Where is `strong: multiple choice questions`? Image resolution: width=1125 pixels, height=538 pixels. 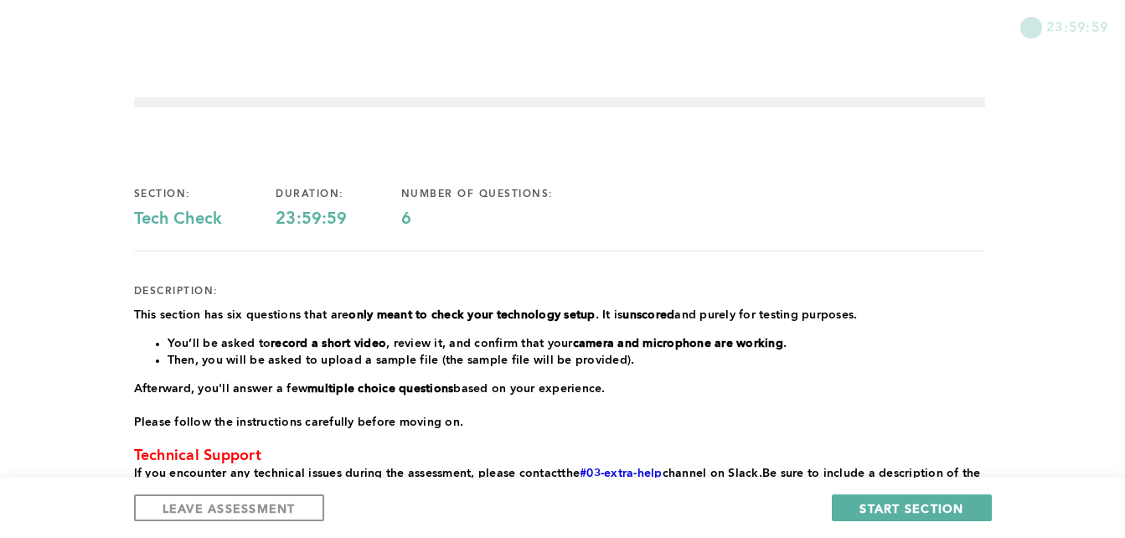 strong: multiple choice questions is located at coordinates (380, 389).